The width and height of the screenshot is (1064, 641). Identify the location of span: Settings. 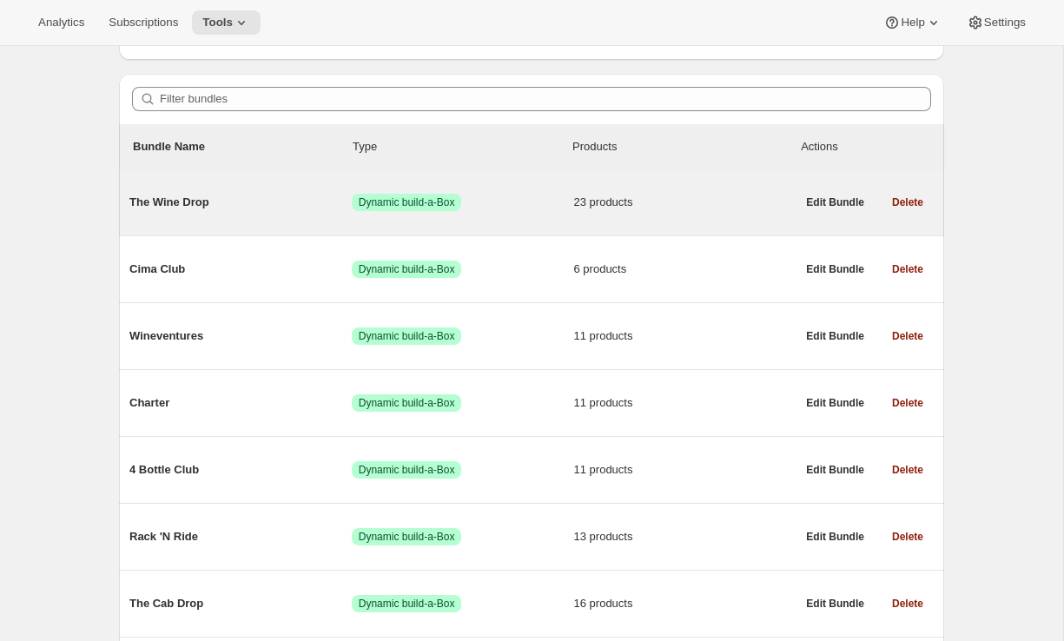
(1005, 23).